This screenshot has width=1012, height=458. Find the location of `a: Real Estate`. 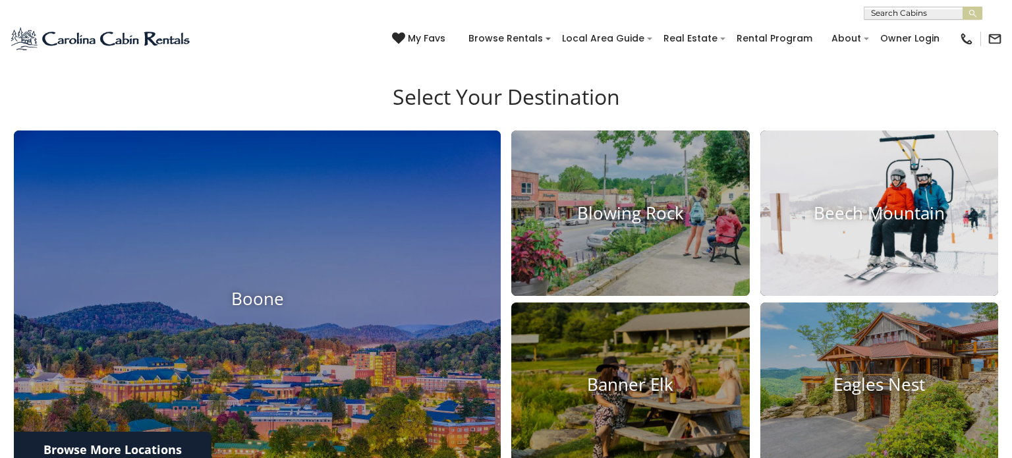

a: Real Estate is located at coordinates (690, 38).